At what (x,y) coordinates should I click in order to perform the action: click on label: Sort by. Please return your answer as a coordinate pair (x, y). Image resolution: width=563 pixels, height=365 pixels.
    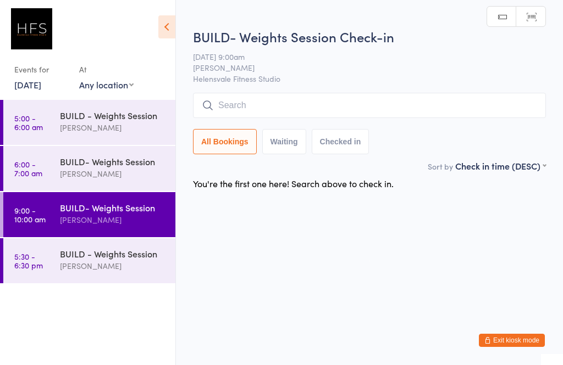
    Looking at the image, I should click on (440, 167).